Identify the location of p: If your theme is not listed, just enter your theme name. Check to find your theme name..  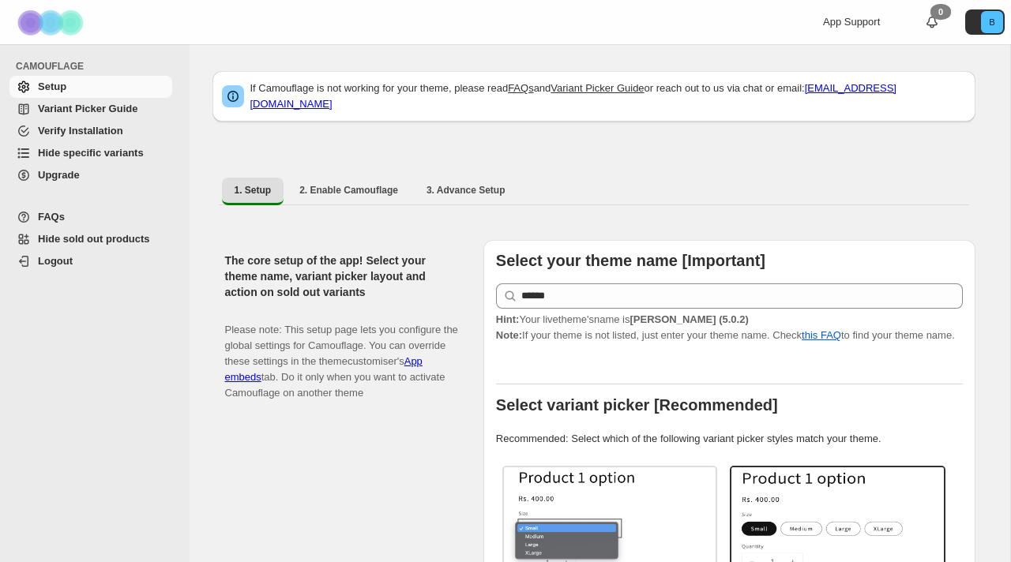
(729, 328).